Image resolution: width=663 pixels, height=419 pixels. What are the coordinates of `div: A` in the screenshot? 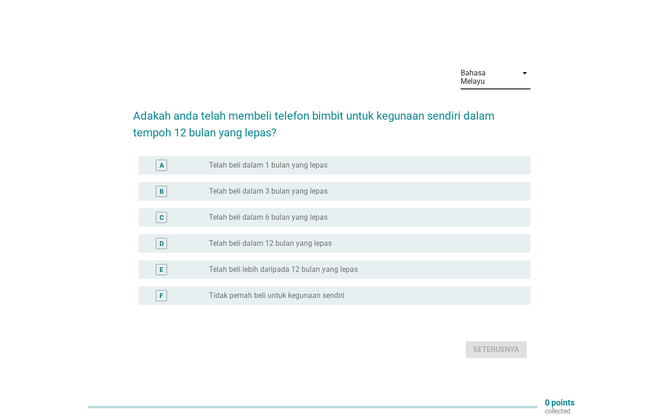 It's located at (161, 165).